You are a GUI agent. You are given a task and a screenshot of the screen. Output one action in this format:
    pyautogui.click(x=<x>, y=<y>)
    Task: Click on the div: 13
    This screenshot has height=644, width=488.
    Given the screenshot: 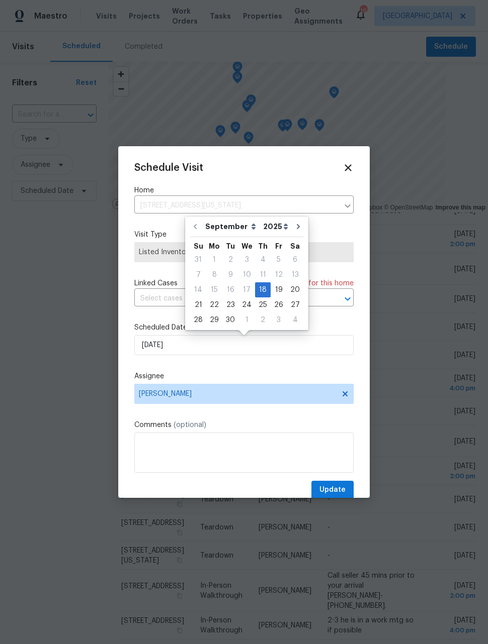 What is the action you would take?
    pyautogui.click(x=295, y=275)
    